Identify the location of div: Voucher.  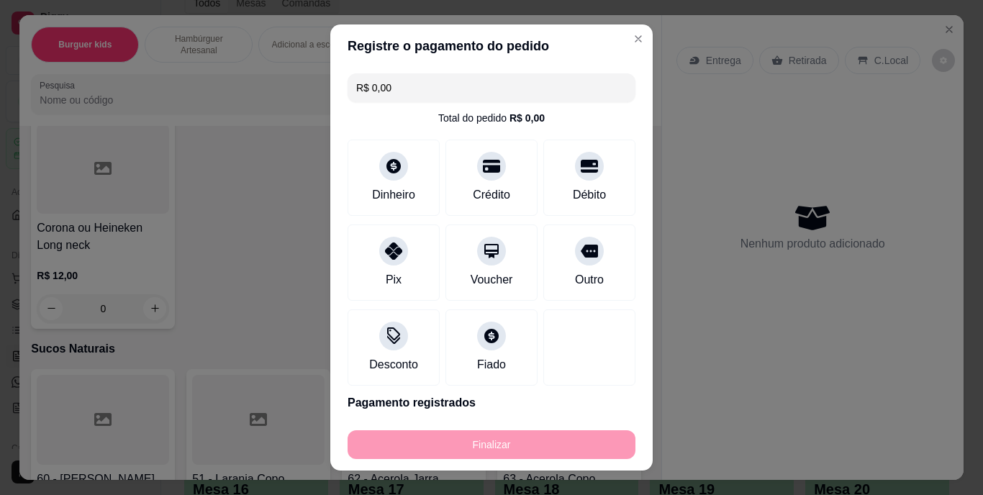
(492, 280).